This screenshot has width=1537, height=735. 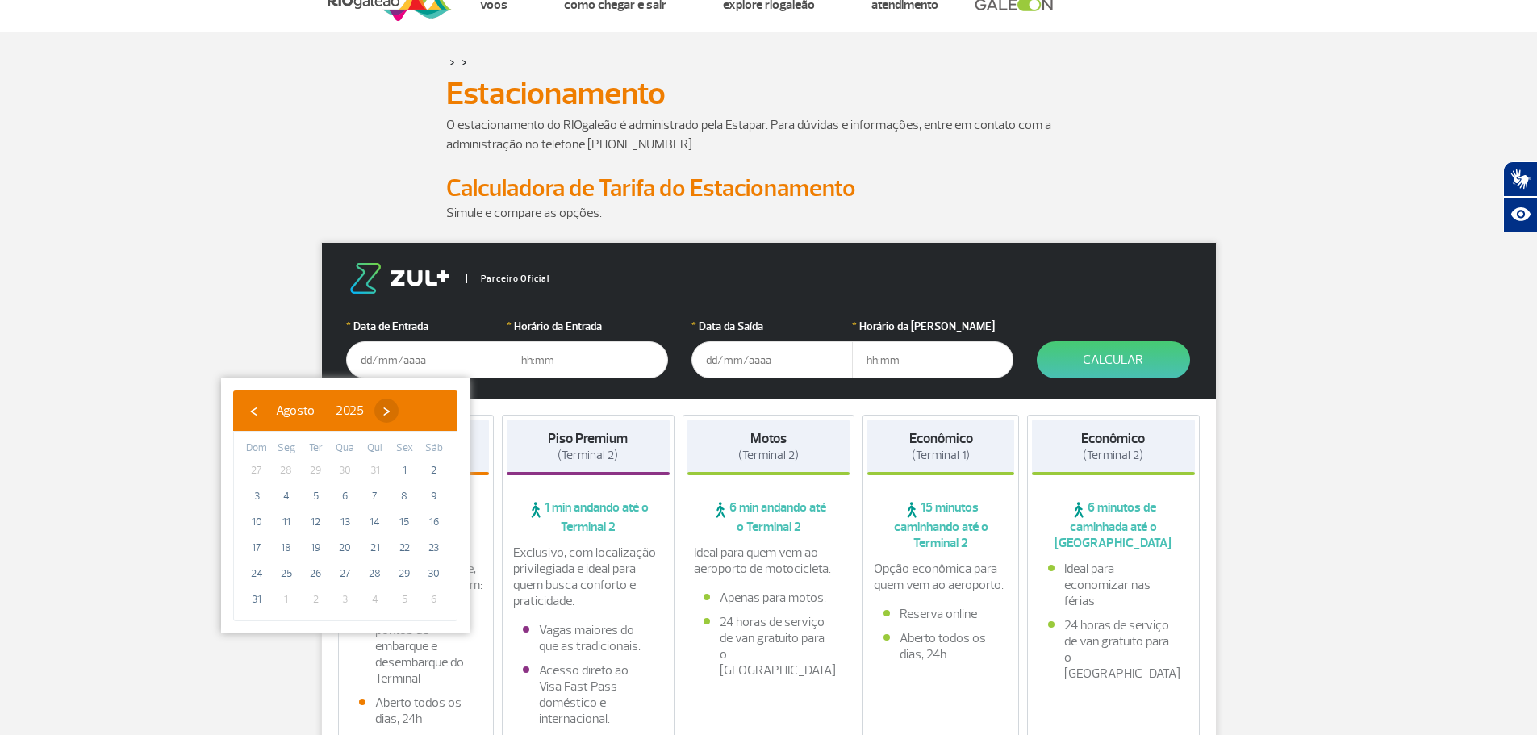 I want to click on button: Abrir recursos assistivos., so click(x=1520, y=215).